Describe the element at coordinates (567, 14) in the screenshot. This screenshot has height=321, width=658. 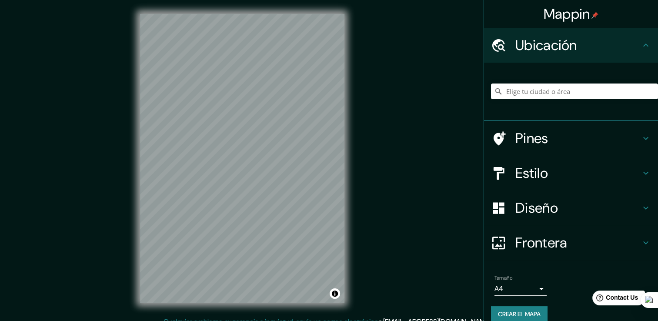
I see `font: Mappin` at that location.